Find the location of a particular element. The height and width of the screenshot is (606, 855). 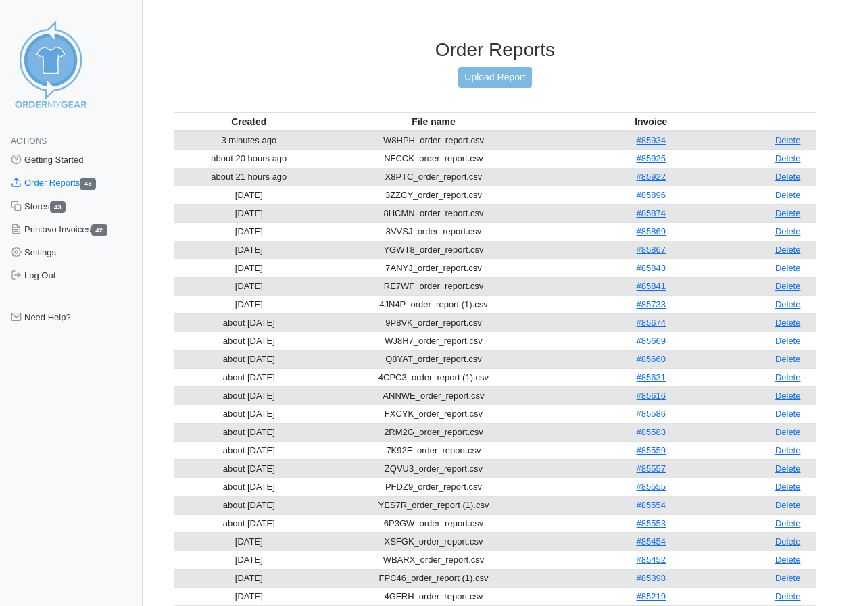

a: #85559 is located at coordinates (651, 450).